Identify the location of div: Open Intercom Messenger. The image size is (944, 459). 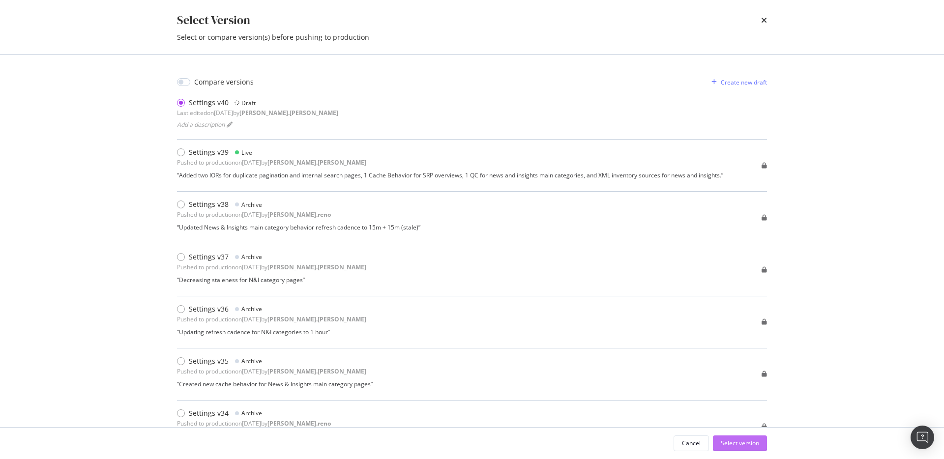
(923, 438).